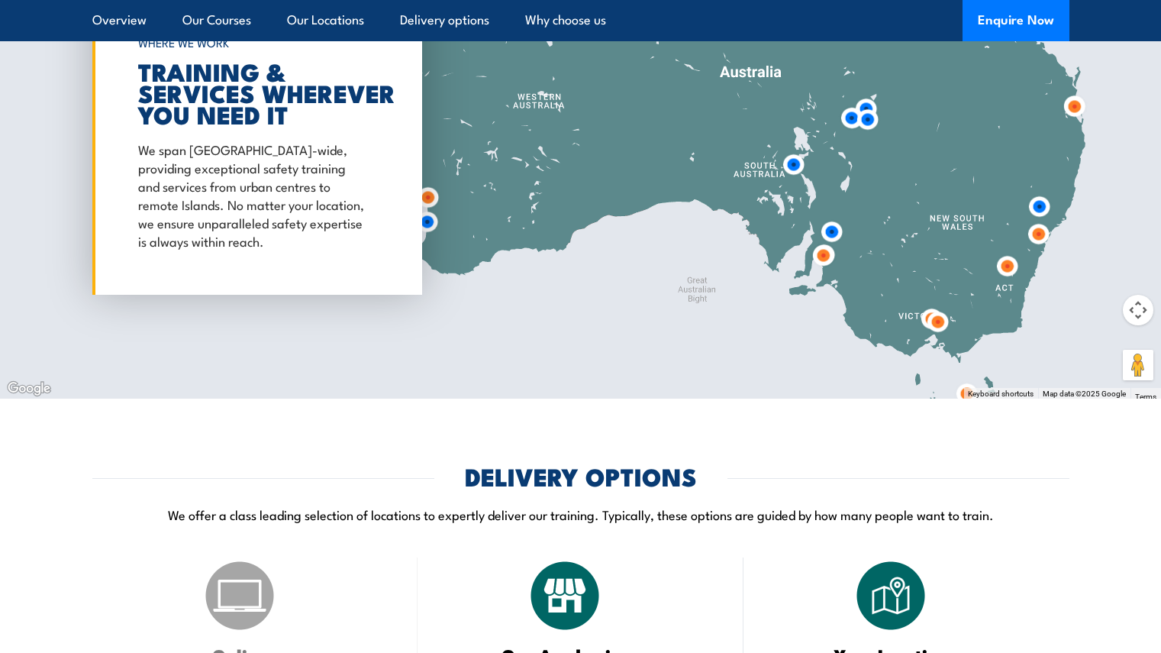 Image resolution: width=1161 pixels, height=653 pixels. What do you see at coordinates (253, 92) in the screenshot?
I see `h2: TRAINING & SERVICES WHEREVER YOU NEED IT` at bounding box center [253, 92].